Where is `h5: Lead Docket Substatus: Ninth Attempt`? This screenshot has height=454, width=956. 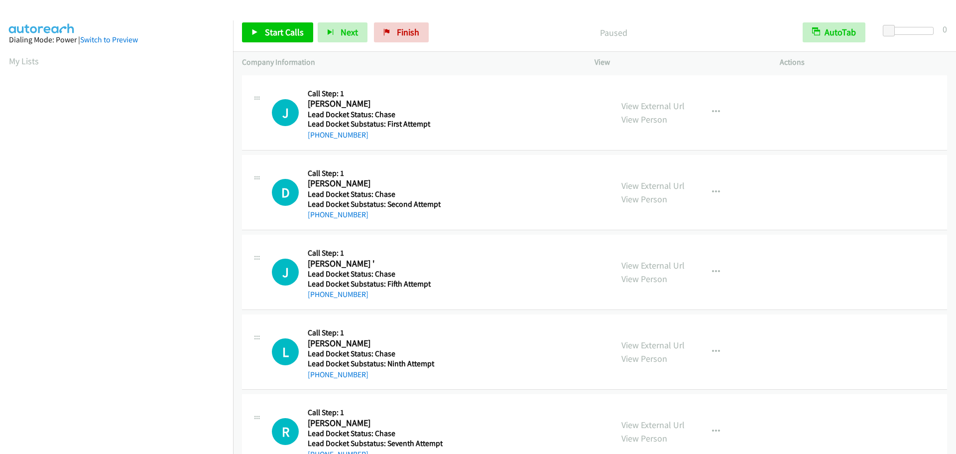 h5: Lead Docket Substatus: Ninth Attempt is located at coordinates (374, 363).